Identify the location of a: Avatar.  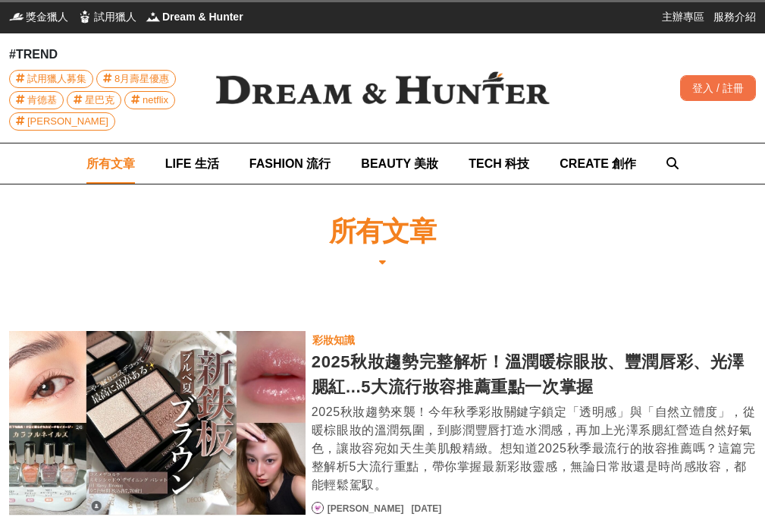
(318, 507).